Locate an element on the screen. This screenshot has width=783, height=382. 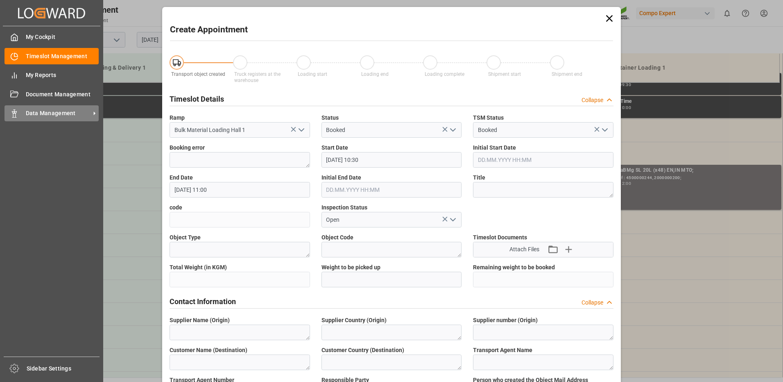
span: Truck registers at the warehouse is located at coordinates (257, 77).